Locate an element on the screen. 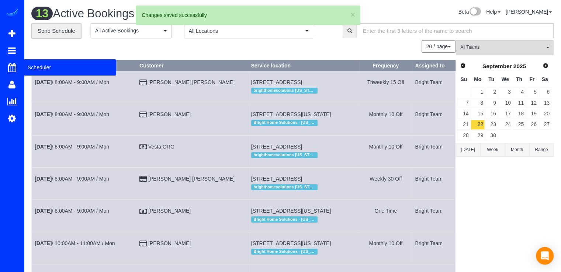  a: 23 is located at coordinates (491, 125).